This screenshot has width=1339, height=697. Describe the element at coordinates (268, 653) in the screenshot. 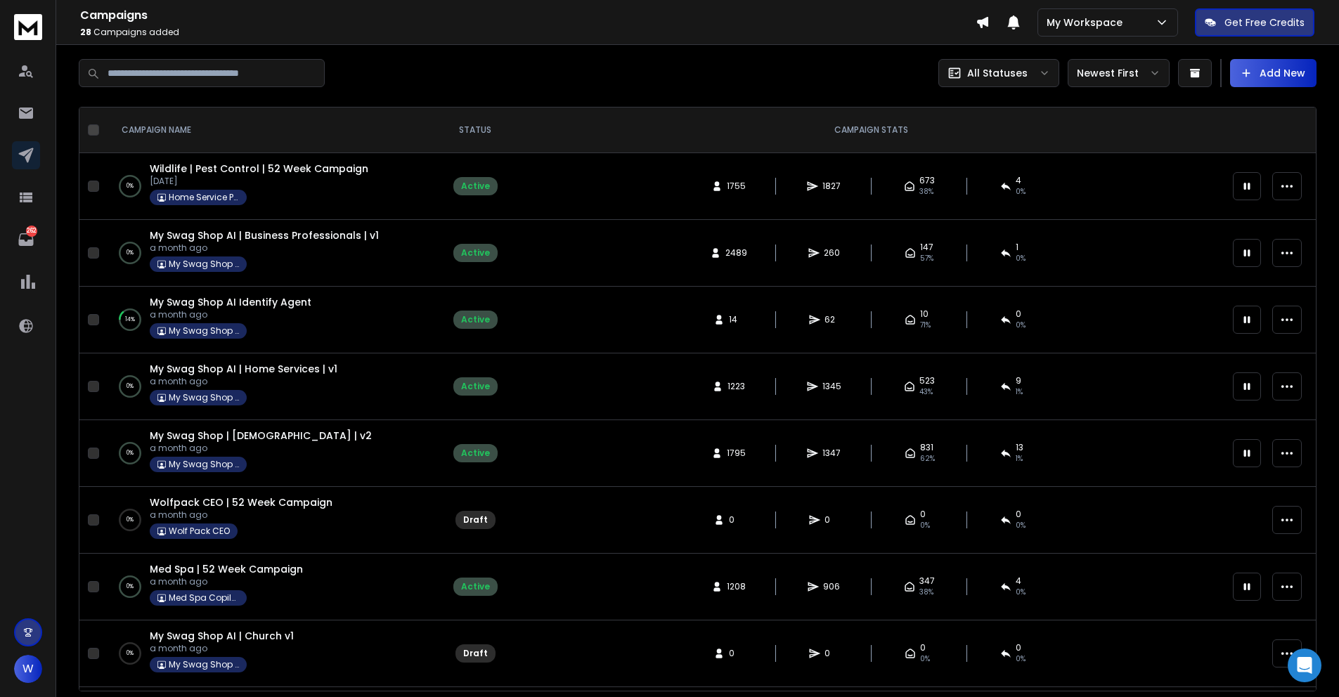

I see `td: 0%My Swag Shop AI | Church v1a month agoMy Swag Shop AI` at that location.